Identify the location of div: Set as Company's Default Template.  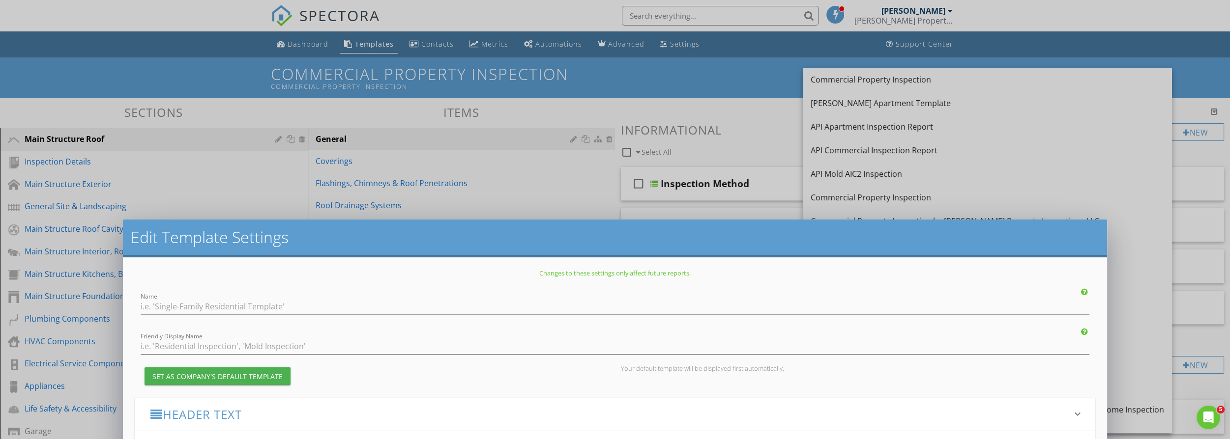
(217, 376).